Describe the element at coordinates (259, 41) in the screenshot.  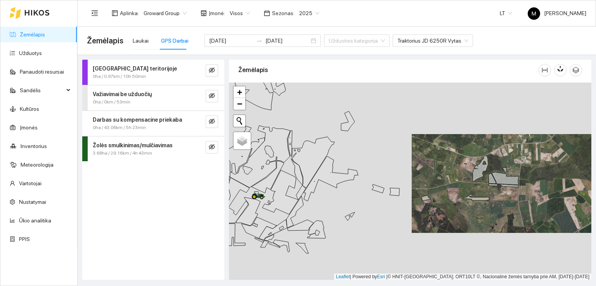
I see `span: to` at that location.